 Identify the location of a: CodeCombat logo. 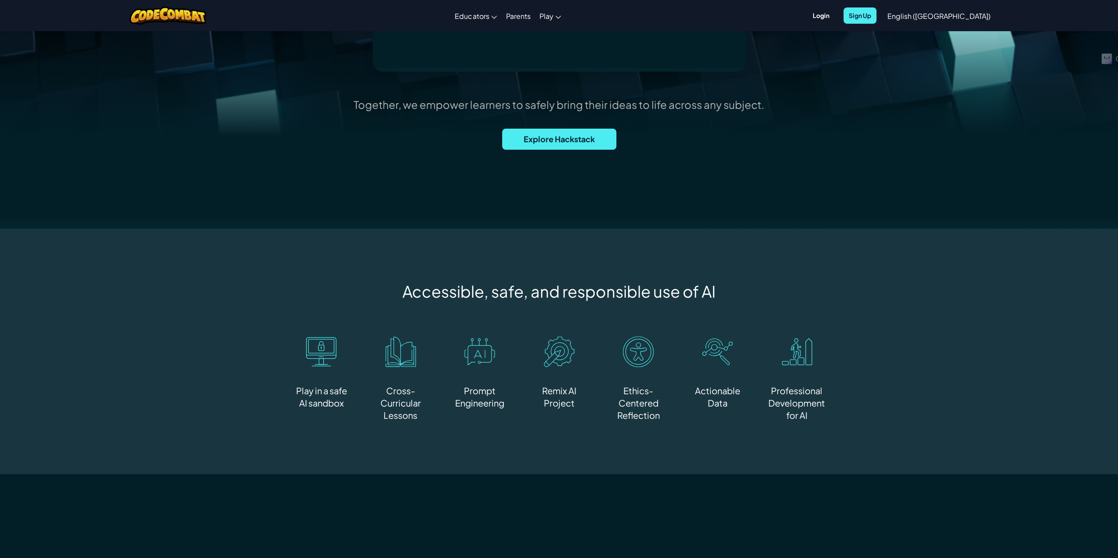
(168, 15).